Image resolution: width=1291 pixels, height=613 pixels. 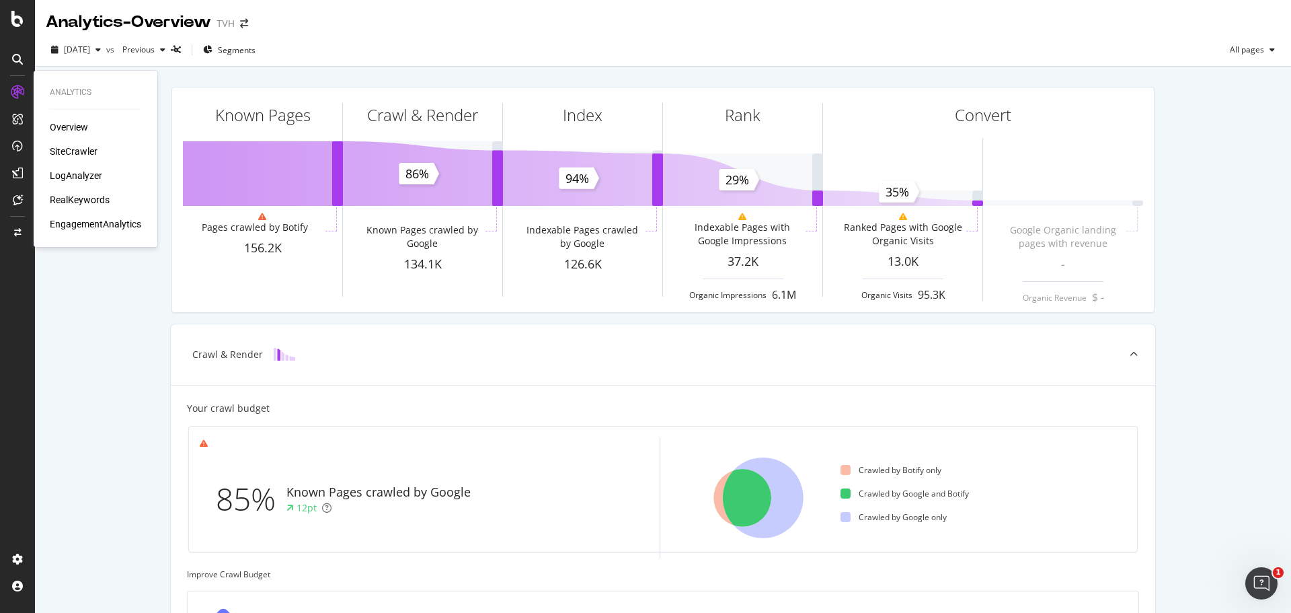 What do you see at coordinates (76, 176) in the screenshot?
I see `div: LogAnalyzer` at bounding box center [76, 176].